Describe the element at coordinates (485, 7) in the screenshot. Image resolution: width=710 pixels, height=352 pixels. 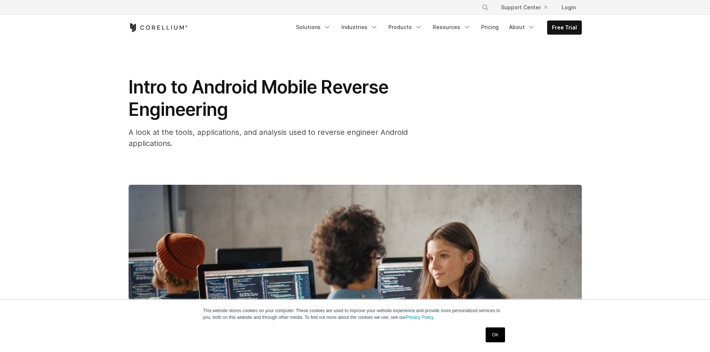
I see `button: Search` at that location.